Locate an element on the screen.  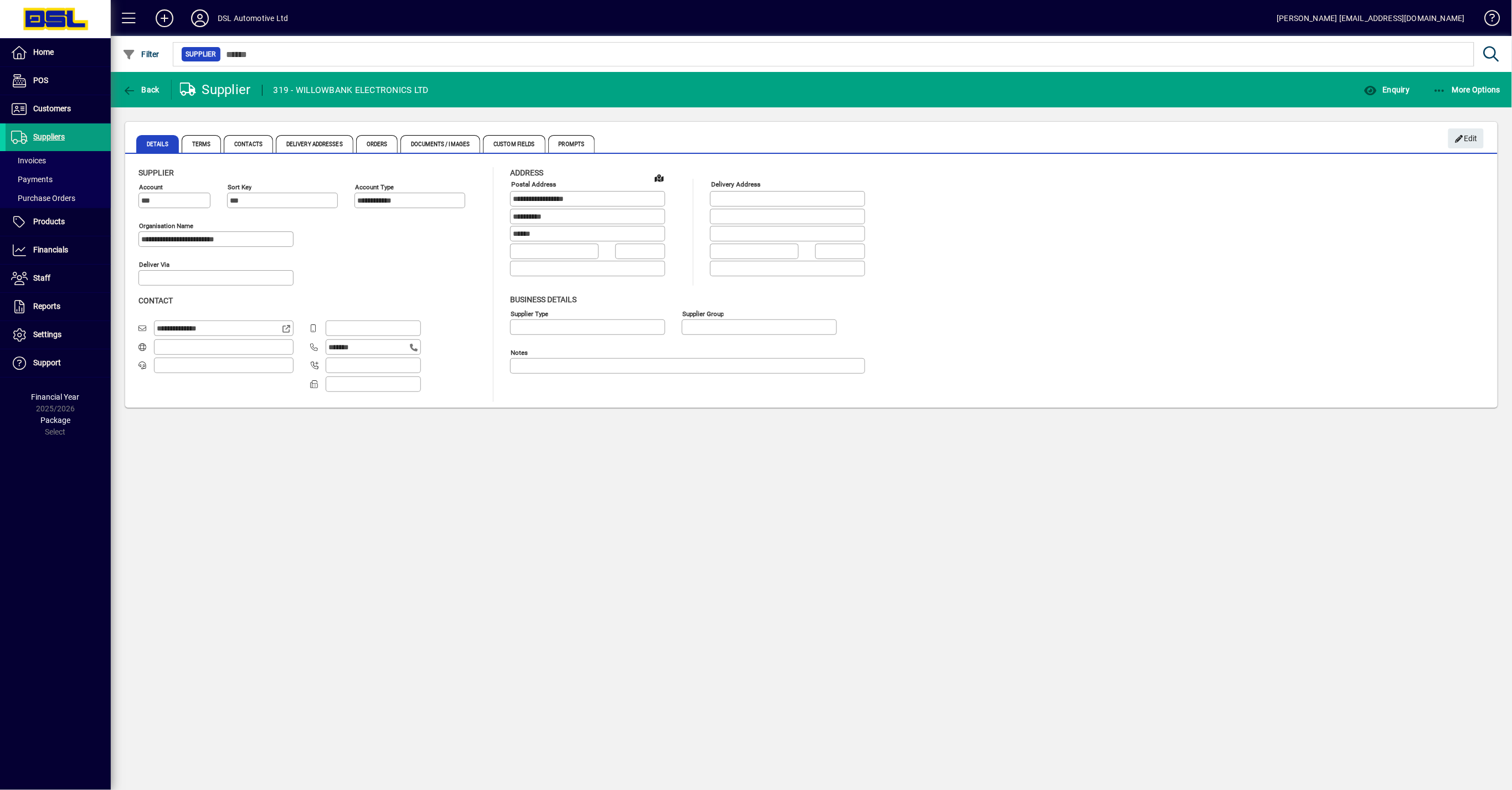
span: Invoices is located at coordinates (28, 161).